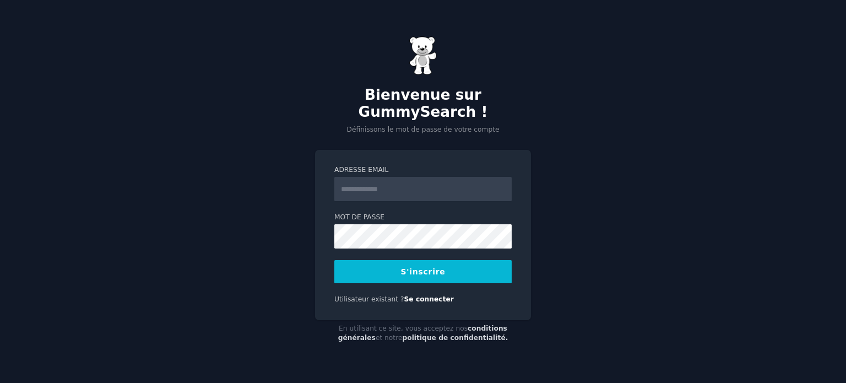 This screenshot has width=846, height=383. What do you see at coordinates (455, 338) in the screenshot?
I see `a: politique de confidentialité.` at bounding box center [455, 338].